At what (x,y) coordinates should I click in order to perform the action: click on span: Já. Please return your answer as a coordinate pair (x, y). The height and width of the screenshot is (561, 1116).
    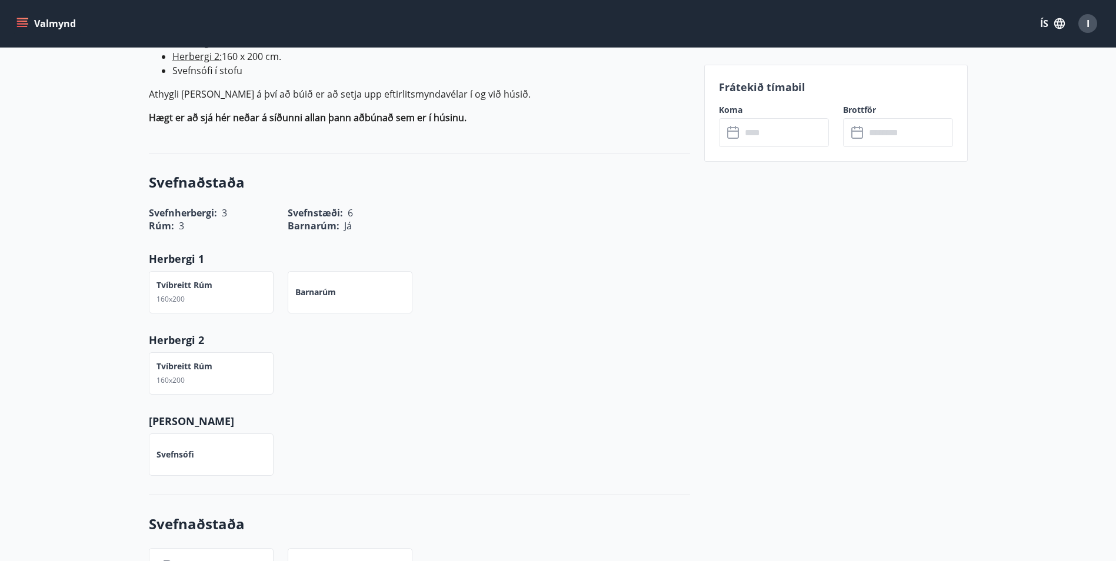
    Looking at the image, I should click on (348, 226).